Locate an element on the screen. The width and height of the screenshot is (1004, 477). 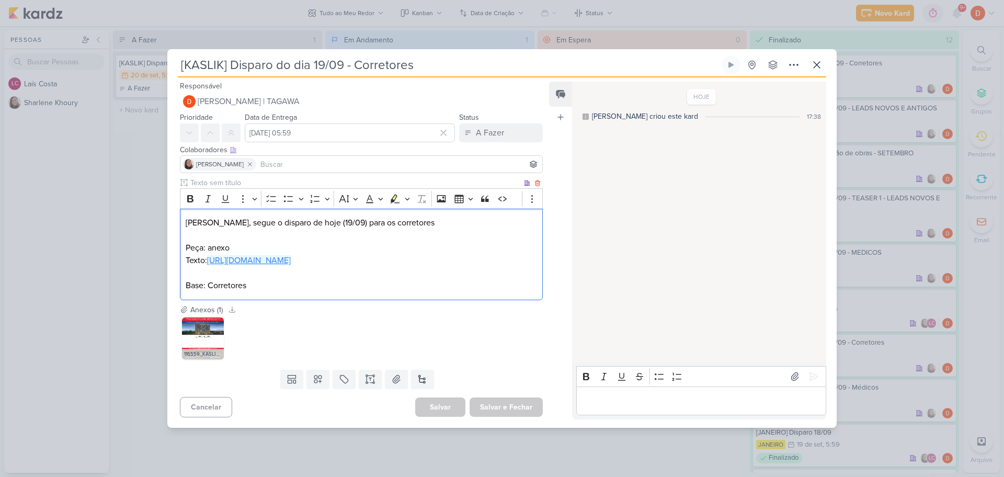
img: Diego Lima | TAGAWA is located at coordinates (189, 101).